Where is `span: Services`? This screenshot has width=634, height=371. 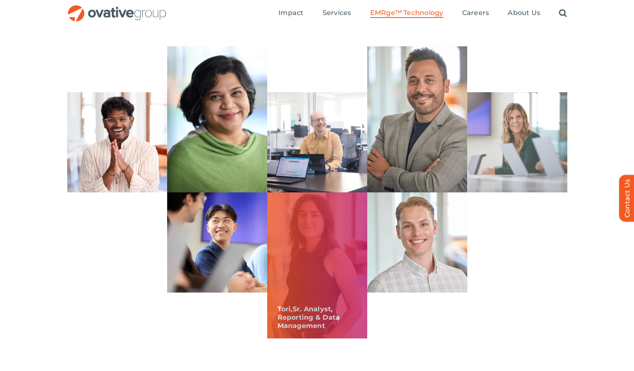
span: Services is located at coordinates (337, 13).